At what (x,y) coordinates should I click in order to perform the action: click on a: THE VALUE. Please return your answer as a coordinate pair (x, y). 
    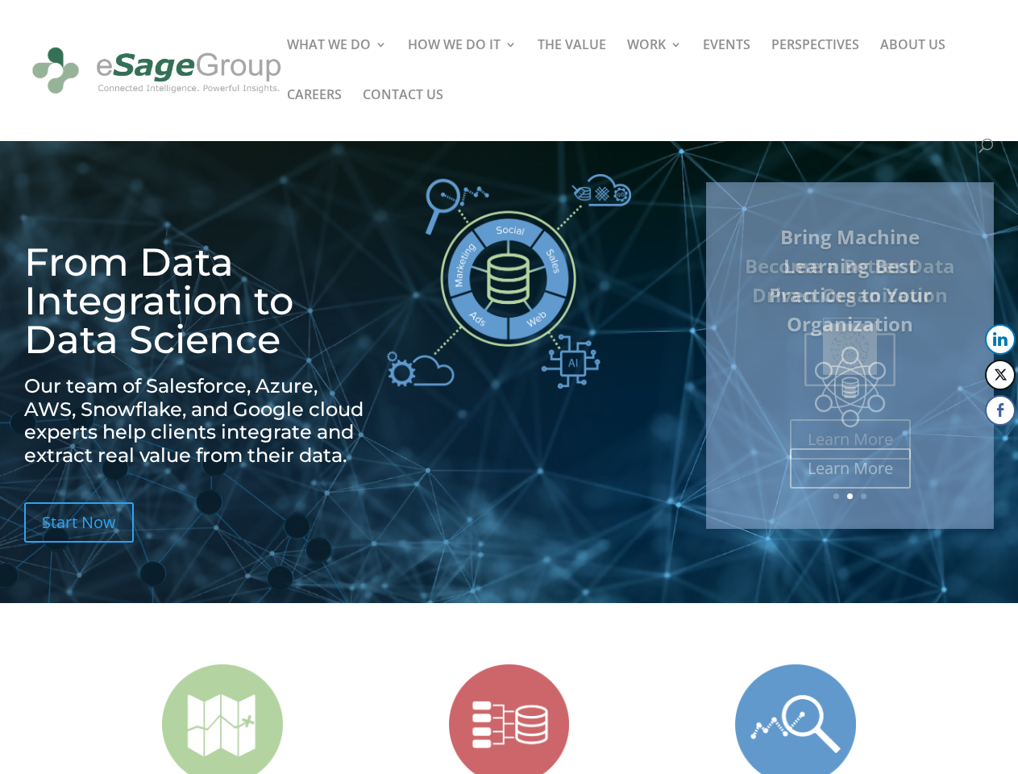
    Looking at the image, I should click on (572, 64).